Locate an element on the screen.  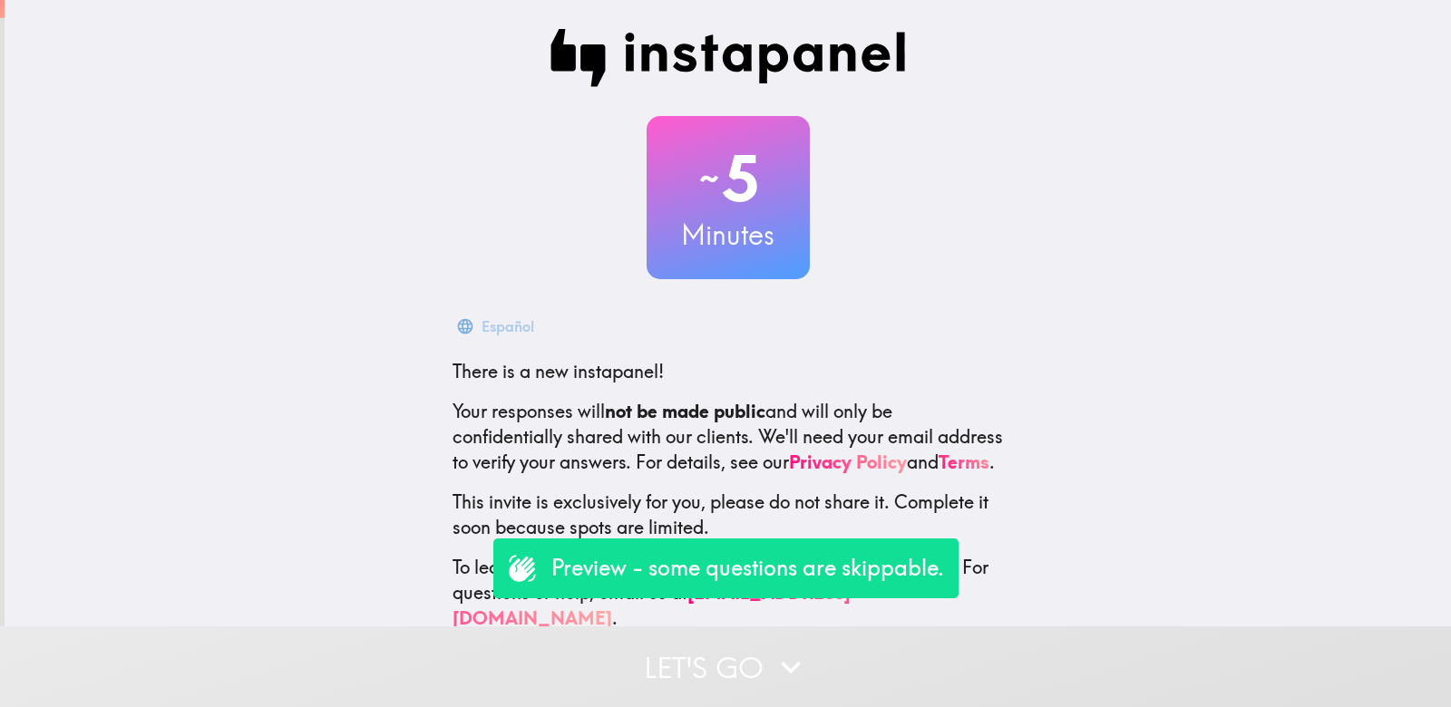
button: Español is located at coordinates (497, 326).